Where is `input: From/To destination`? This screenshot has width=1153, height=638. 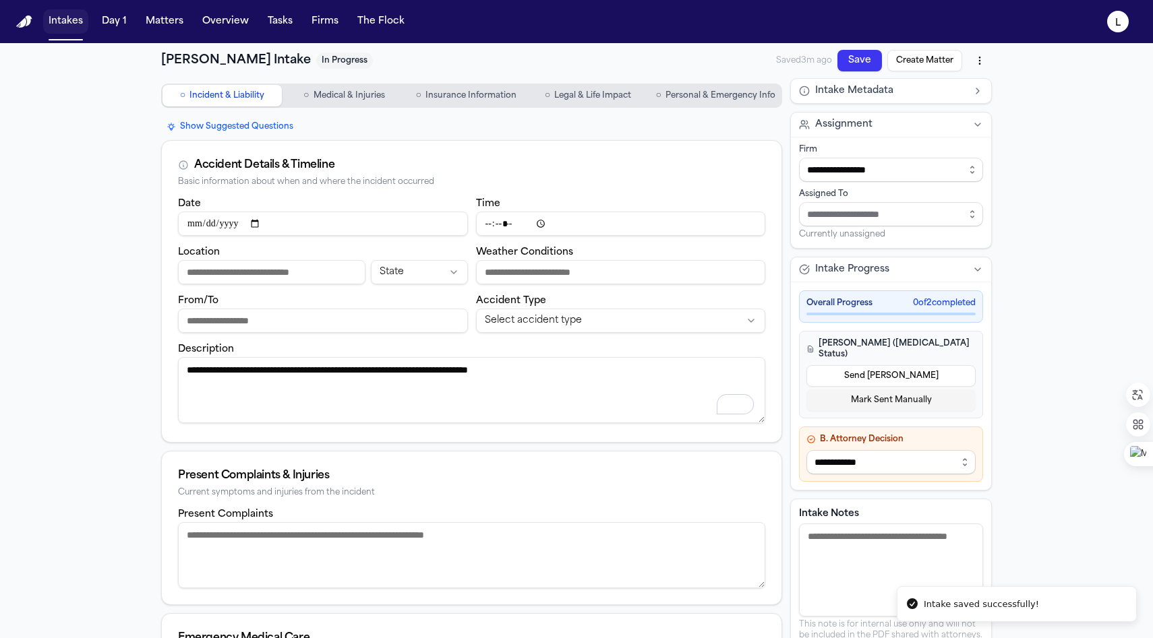
input: From/To destination is located at coordinates (323, 321).